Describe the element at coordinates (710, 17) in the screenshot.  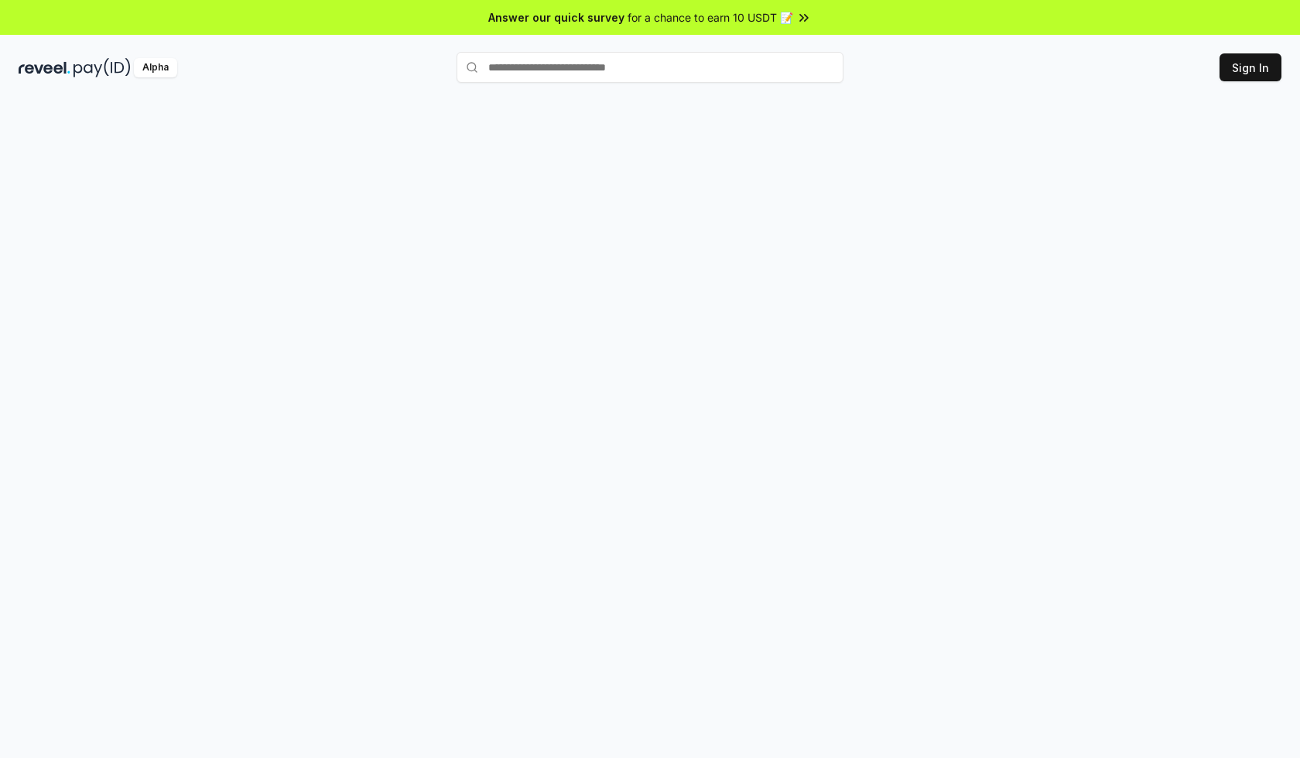
I see `span: for a chance to earn 10 USDT 📝` at that location.